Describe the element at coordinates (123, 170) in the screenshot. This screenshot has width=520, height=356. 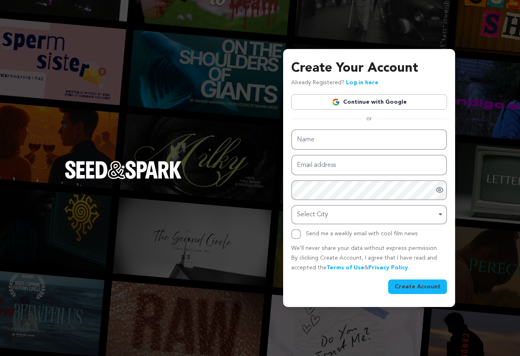
I see `img: Seed&Spark Logo` at that location.